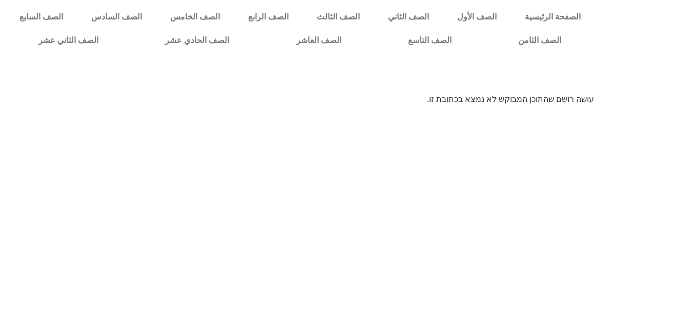 Image resolution: width=696 pixels, height=333 pixels. Describe the element at coordinates (41, 17) in the screenshot. I see `a: الصف السابع` at that location.